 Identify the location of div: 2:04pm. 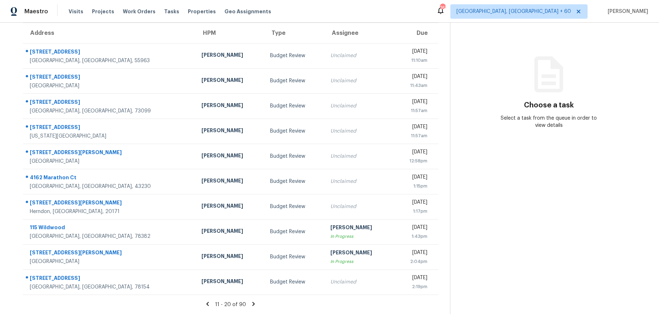
(413, 262).